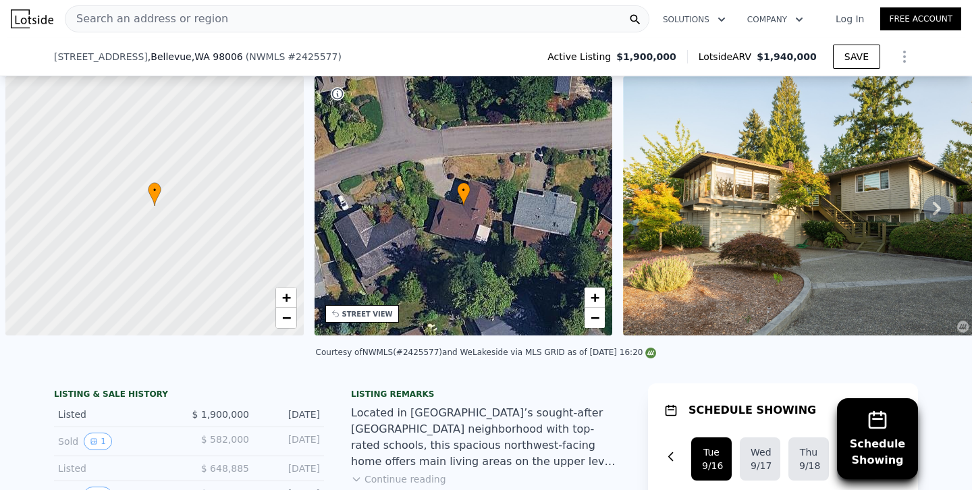 Image resolution: width=972 pixels, height=490 pixels. Describe the element at coordinates (217, 57) in the screenshot. I see `span: , WA 98006` at that location.